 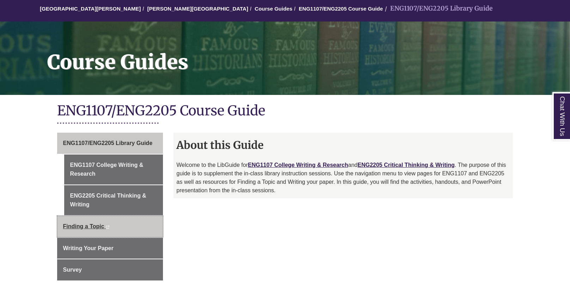 What do you see at coordinates (341, 8) in the screenshot?
I see `a: ENG1107/ENG2205 Course Guide` at bounding box center [341, 8].